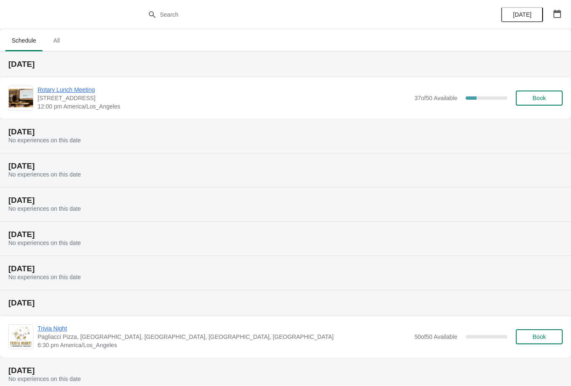 This screenshot has height=386, width=571. I want to click on input: Search, so click(294, 15).